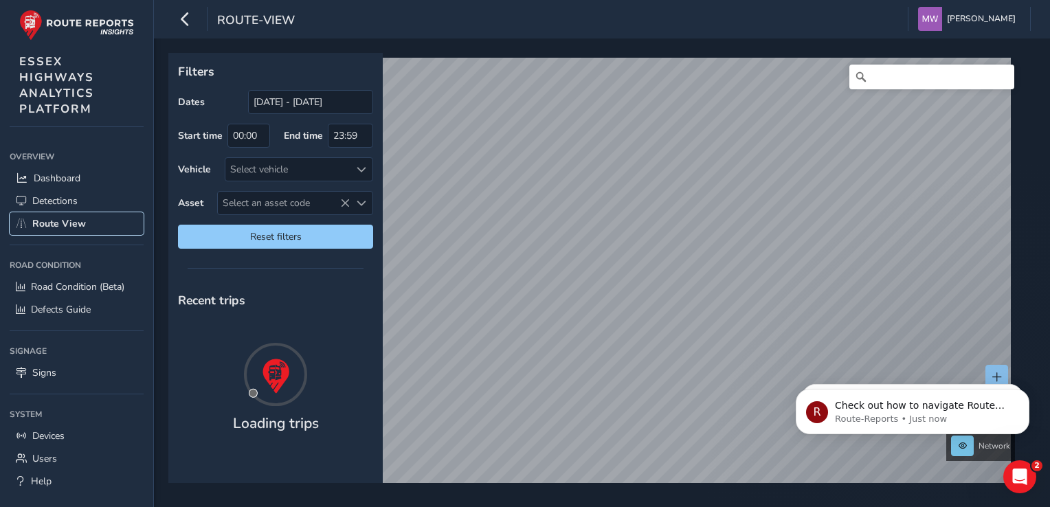 The width and height of the screenshot is (1050, 507). I want to click on span: Route View, so click(59, 223).